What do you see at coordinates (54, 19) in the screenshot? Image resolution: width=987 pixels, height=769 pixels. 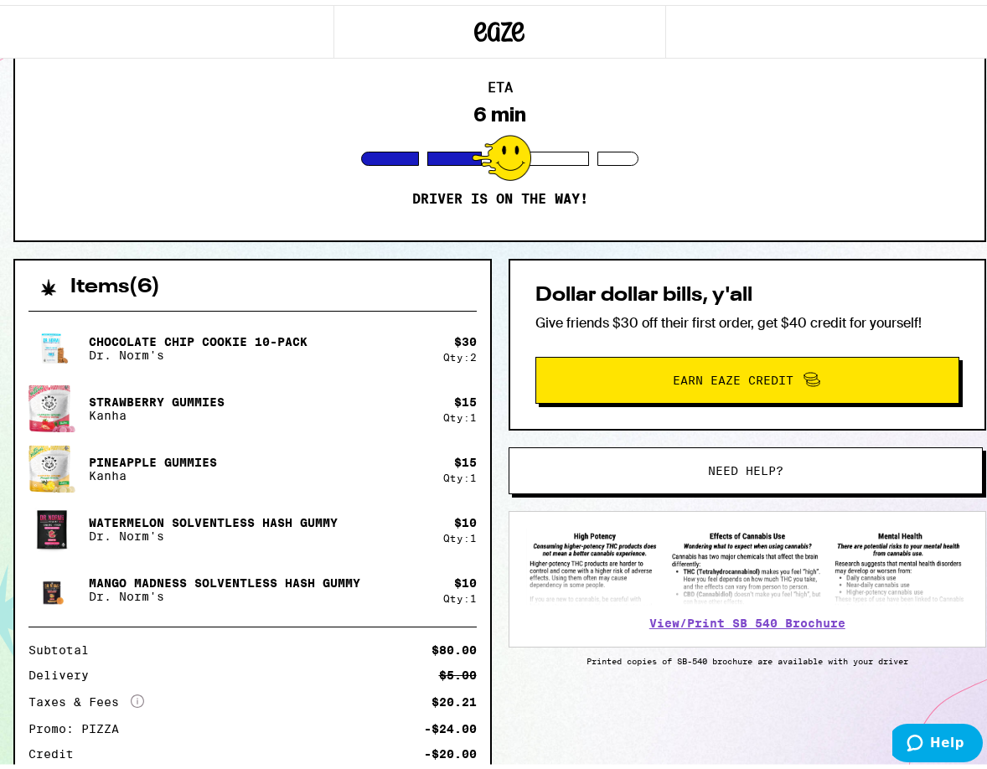 I see `span: Help` at bounding box center [54, 19].